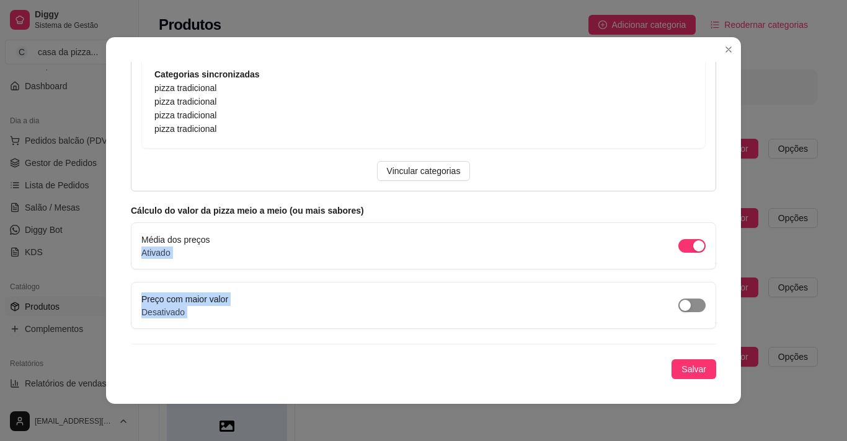 This screenshot has height=441, width=847. Describe the element at coordinates (185, 299) in the screenshot. I see `label: Preço com maior valor` at that location.